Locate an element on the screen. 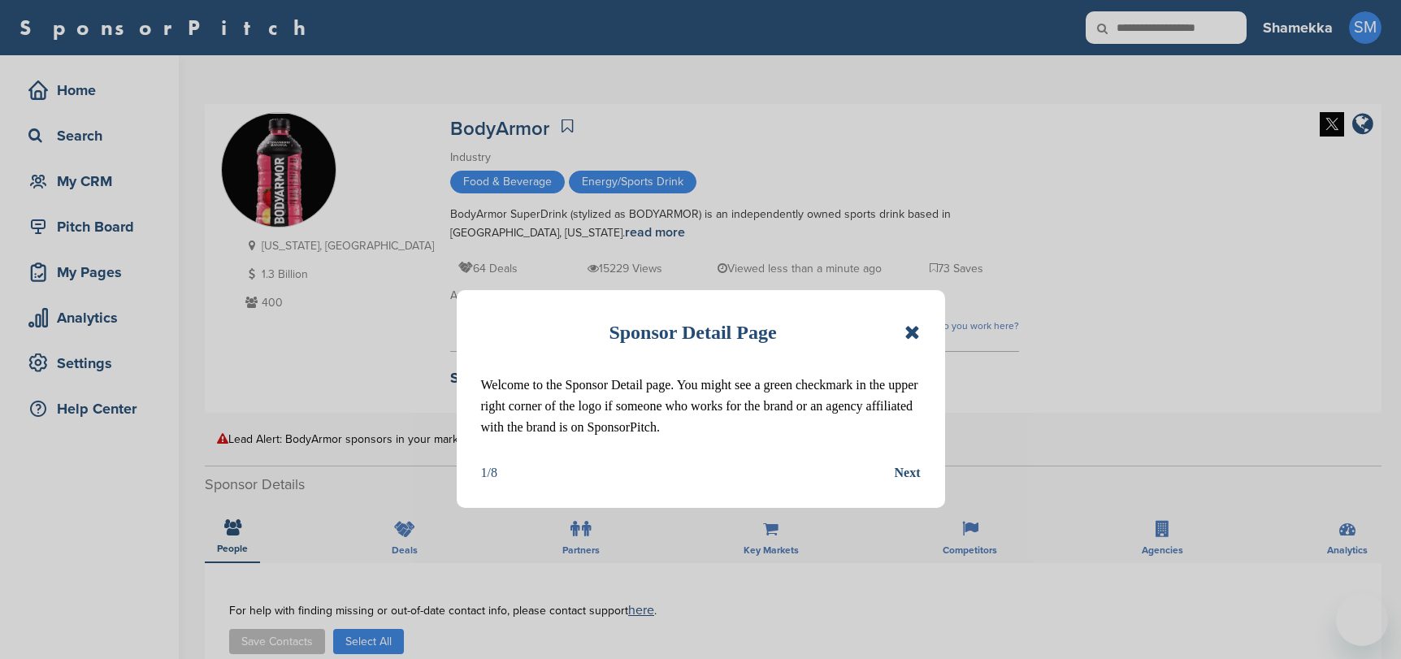  button: Next is located at coordinates (908, 473).